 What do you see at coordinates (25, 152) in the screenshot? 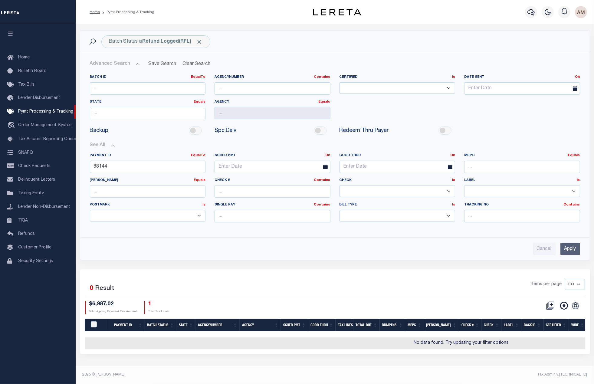
I see `span: SNAPQ` at bounding box center [25, 152].